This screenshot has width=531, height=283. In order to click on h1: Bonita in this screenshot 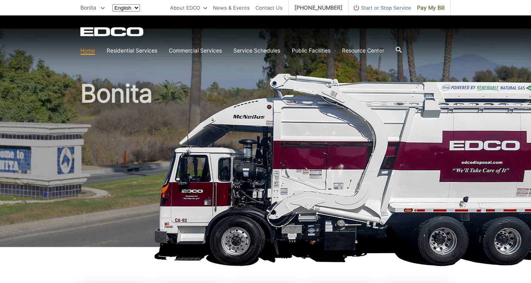, I will do `click(266, 166)`.